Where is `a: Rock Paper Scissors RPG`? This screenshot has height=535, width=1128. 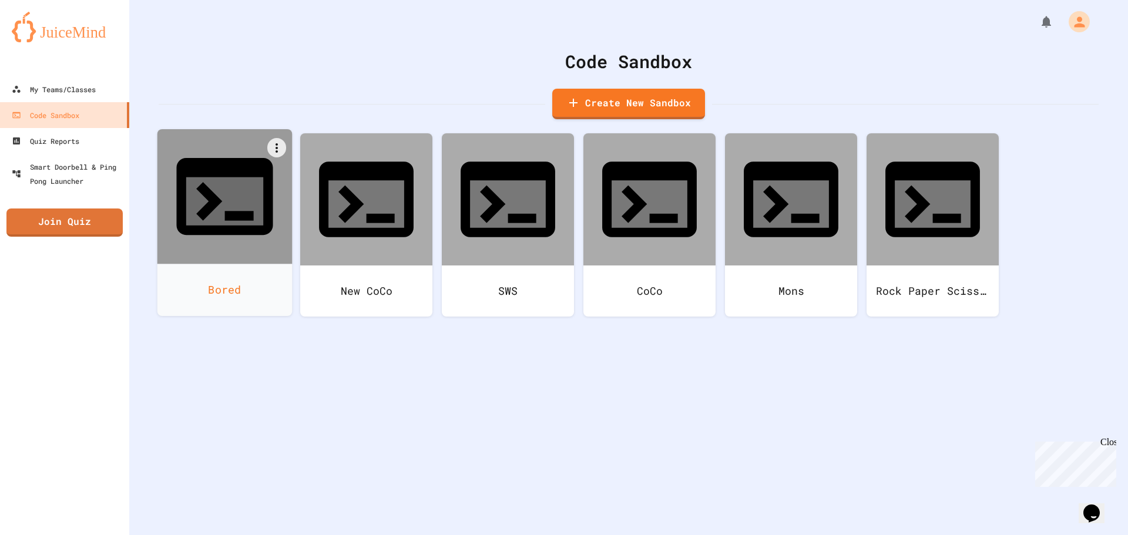 a: Rock Paper Scissors RPG is located at coordinates (933, 225).